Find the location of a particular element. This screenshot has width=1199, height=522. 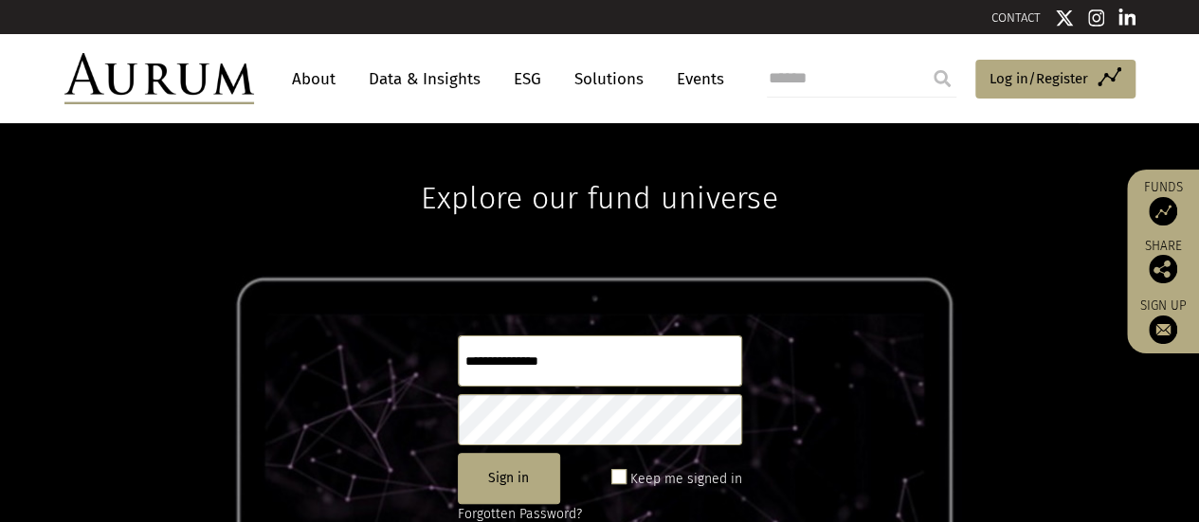

img: Access Funds is located at coordinates (1163, 211).